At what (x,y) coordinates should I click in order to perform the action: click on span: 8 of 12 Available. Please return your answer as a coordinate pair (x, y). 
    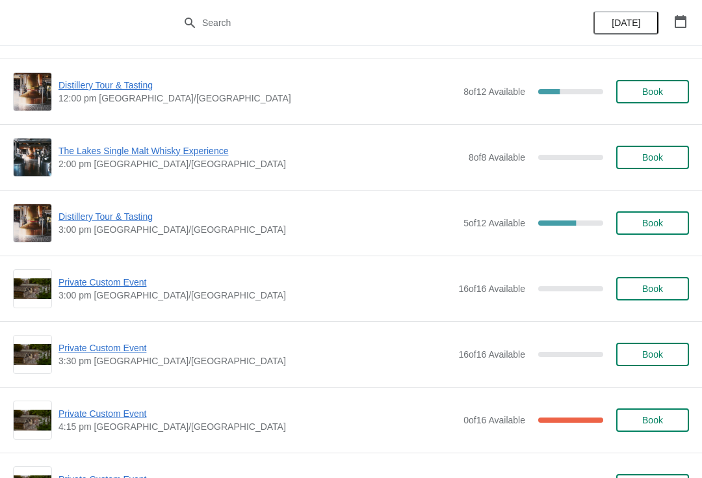
    Looking at the image, I should click on (494, 92).